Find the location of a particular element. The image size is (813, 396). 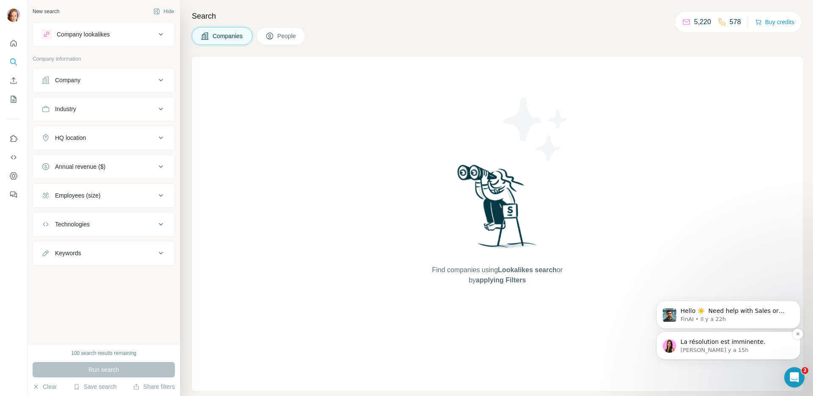

span: Hello ☀️ ​ Need help with Sales or Support? We've got you covered! is located at coordinates (89, 68).